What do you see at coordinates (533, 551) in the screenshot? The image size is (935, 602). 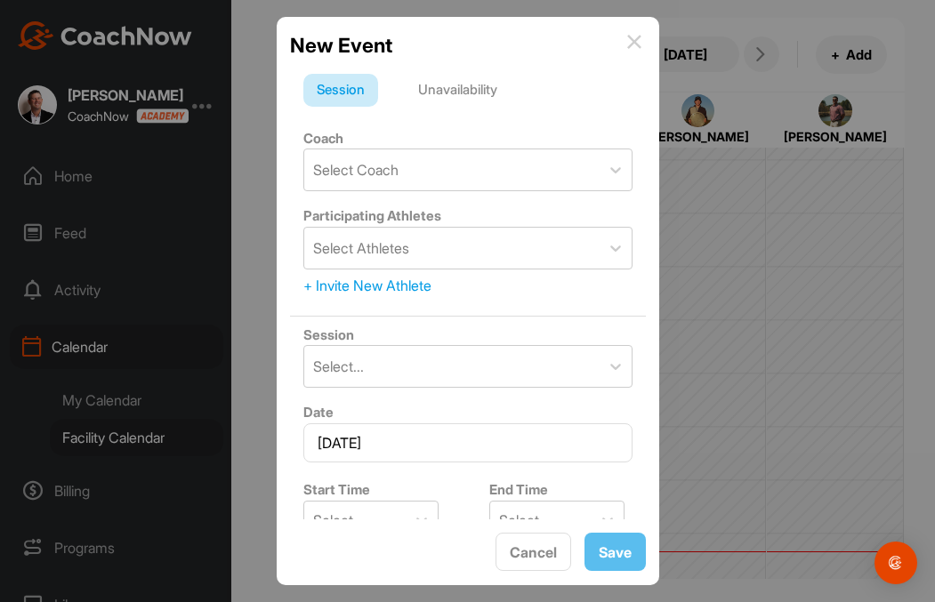 I see `button: Cancel` at bounding box center [533, 551].